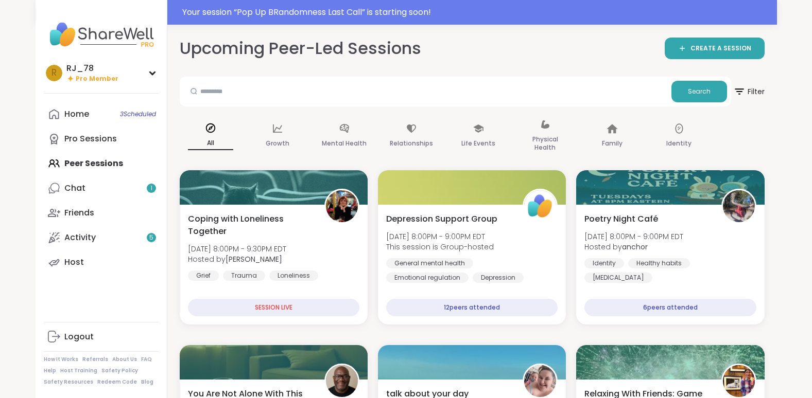 Image resolution: width=812 pixels, height=398 pixels. I want to click on div: Identity, so click(604, 264).